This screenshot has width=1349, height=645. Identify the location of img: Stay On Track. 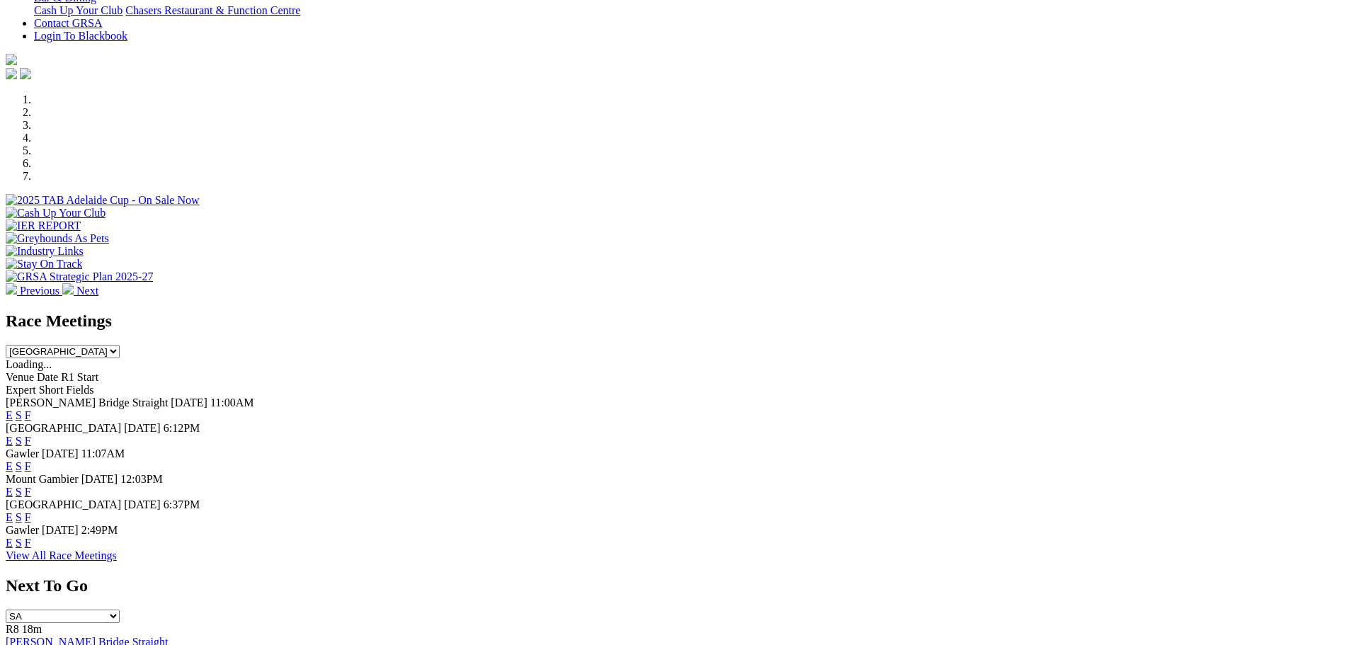
(44, 264).